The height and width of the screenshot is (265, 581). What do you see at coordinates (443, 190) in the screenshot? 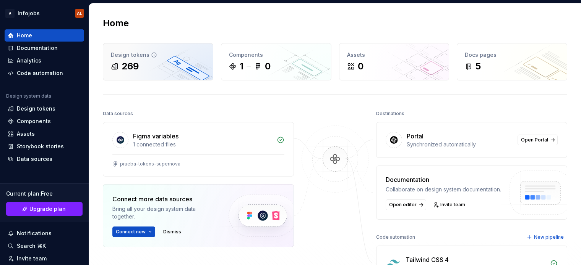
I see `div: Collaborate on design system documentation.` at bounding box center [443, 190].